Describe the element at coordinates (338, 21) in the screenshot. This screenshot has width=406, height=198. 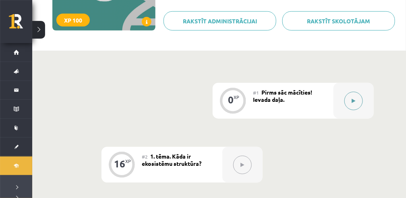
I see `a: Rakstīt skolotājam` at that location.